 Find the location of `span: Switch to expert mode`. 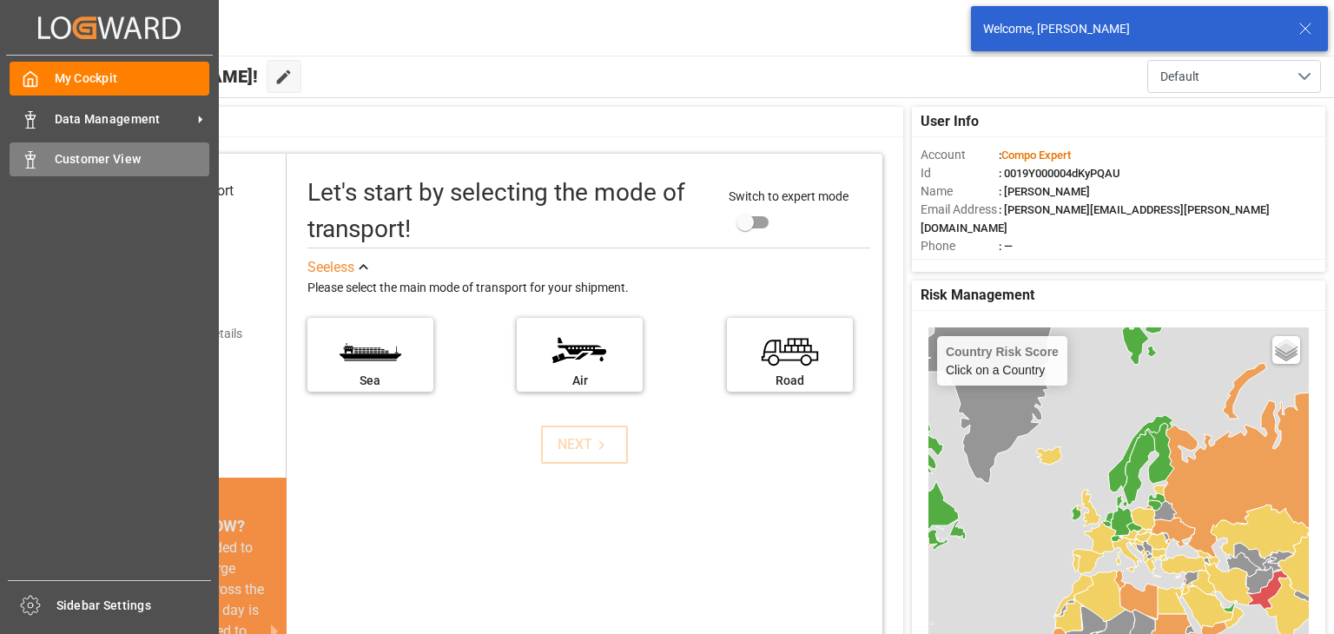

span: Switch to expert mode is located at coordinates (788, 196).